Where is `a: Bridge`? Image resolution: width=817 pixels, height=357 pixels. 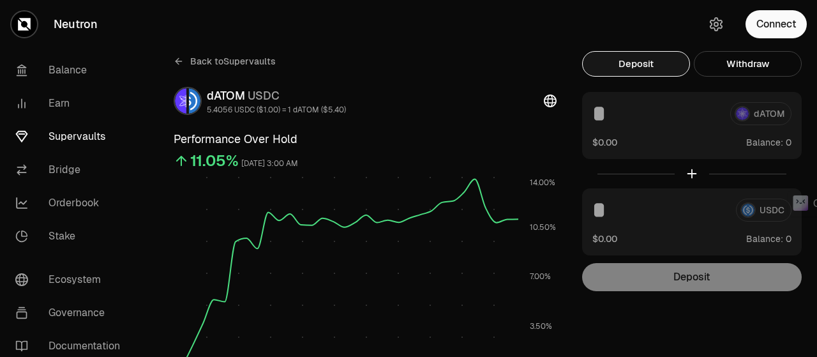
a: Bridge is located at coordinates (71, 170).